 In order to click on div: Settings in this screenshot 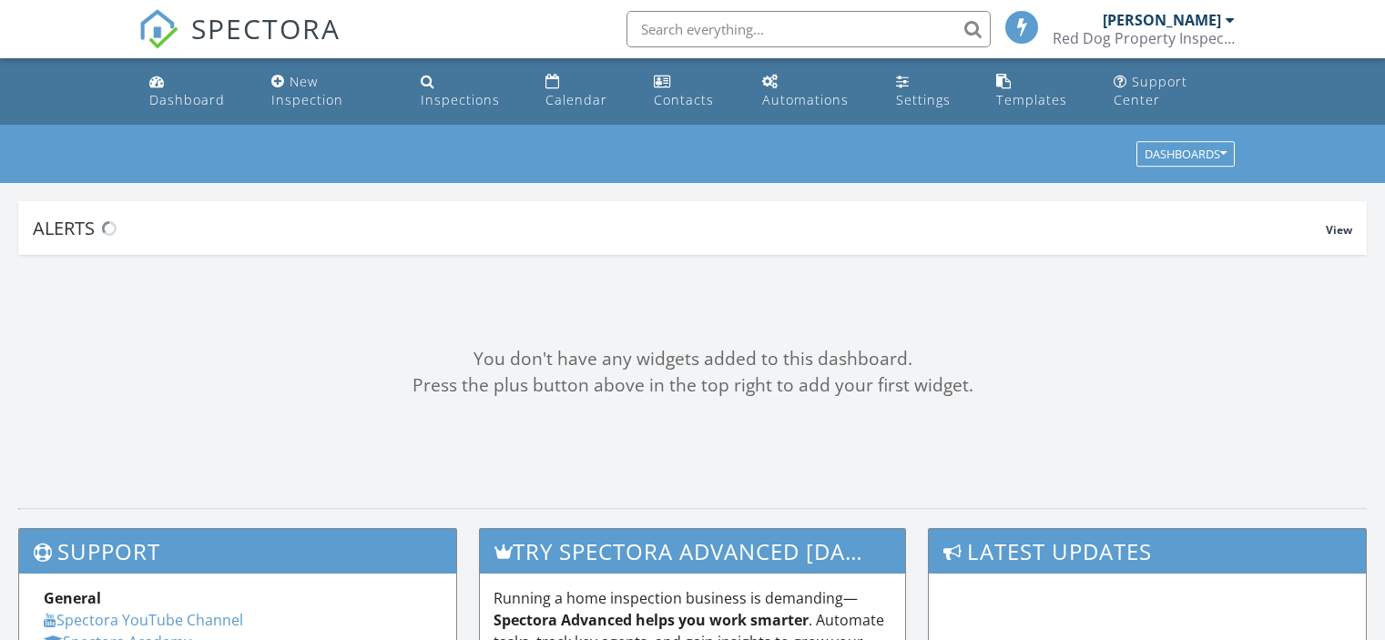, I will do `click(923, 99)`.